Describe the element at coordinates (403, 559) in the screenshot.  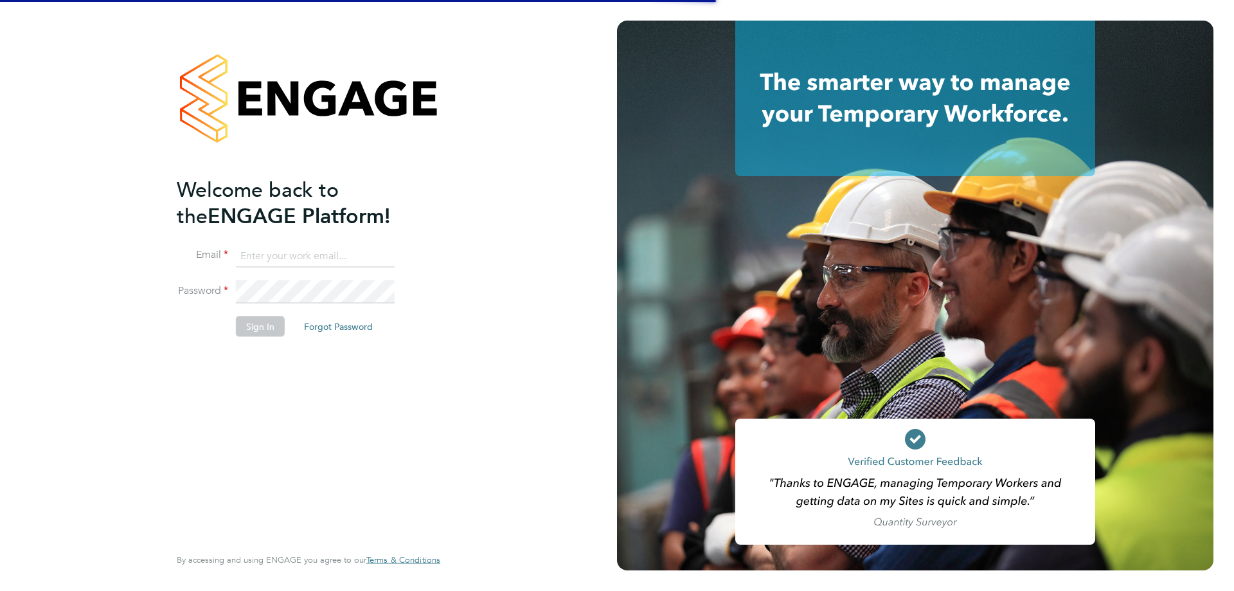
I see `span: Terms & Conditions` at that location.